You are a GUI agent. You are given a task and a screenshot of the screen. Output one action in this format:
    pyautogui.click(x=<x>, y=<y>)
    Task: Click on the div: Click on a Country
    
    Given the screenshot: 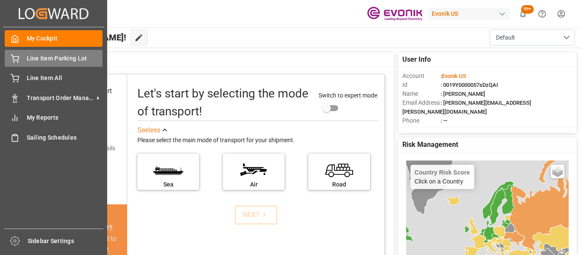 What is the action you would take?
    pyautogui.click(x=442, y=177)
    